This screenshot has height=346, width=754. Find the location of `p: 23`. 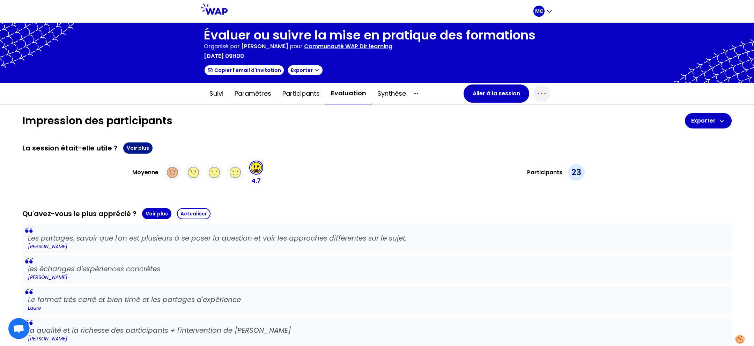

p: 23 is located at coordinates (576, 172).